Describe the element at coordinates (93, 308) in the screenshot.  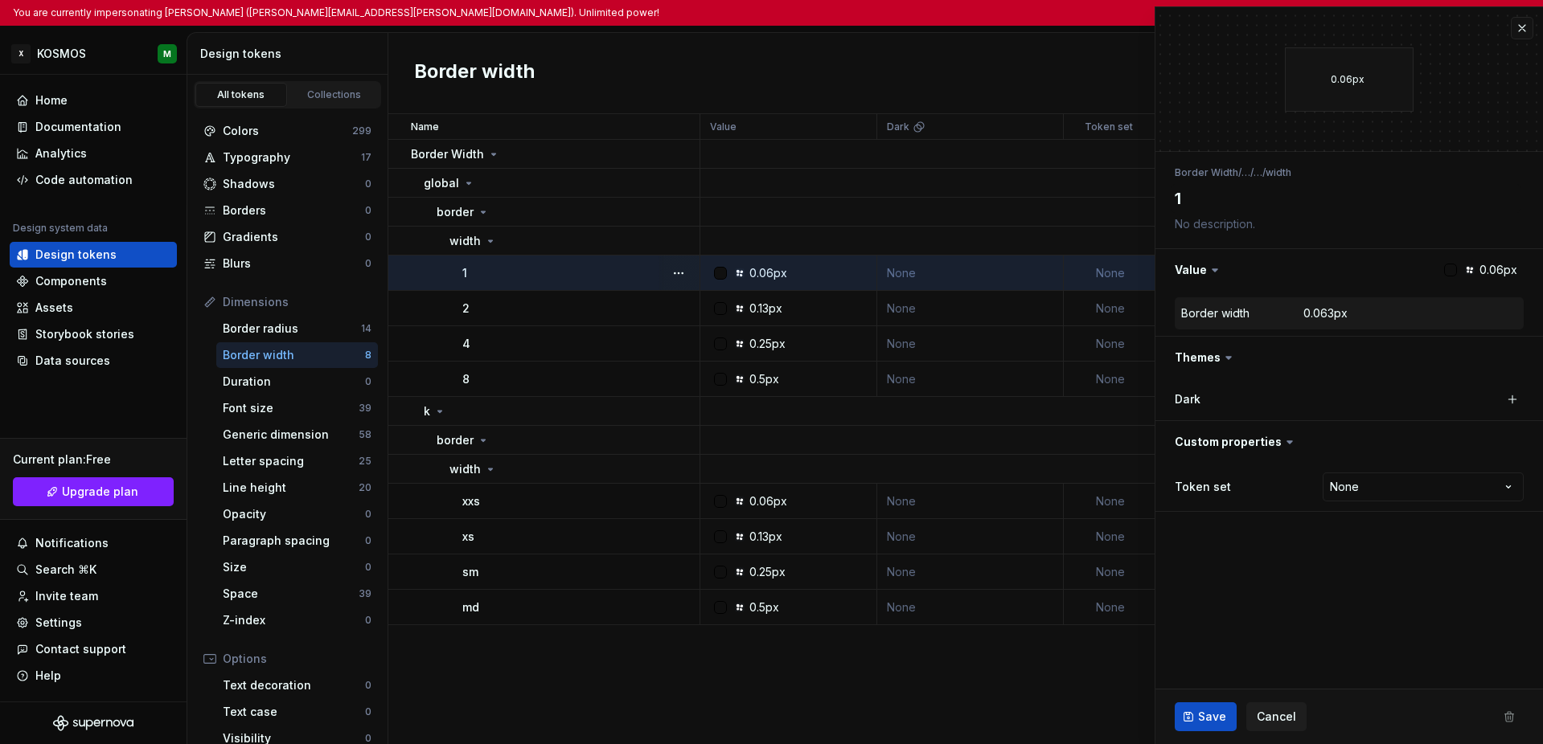
I see `a: Assets` at that location.